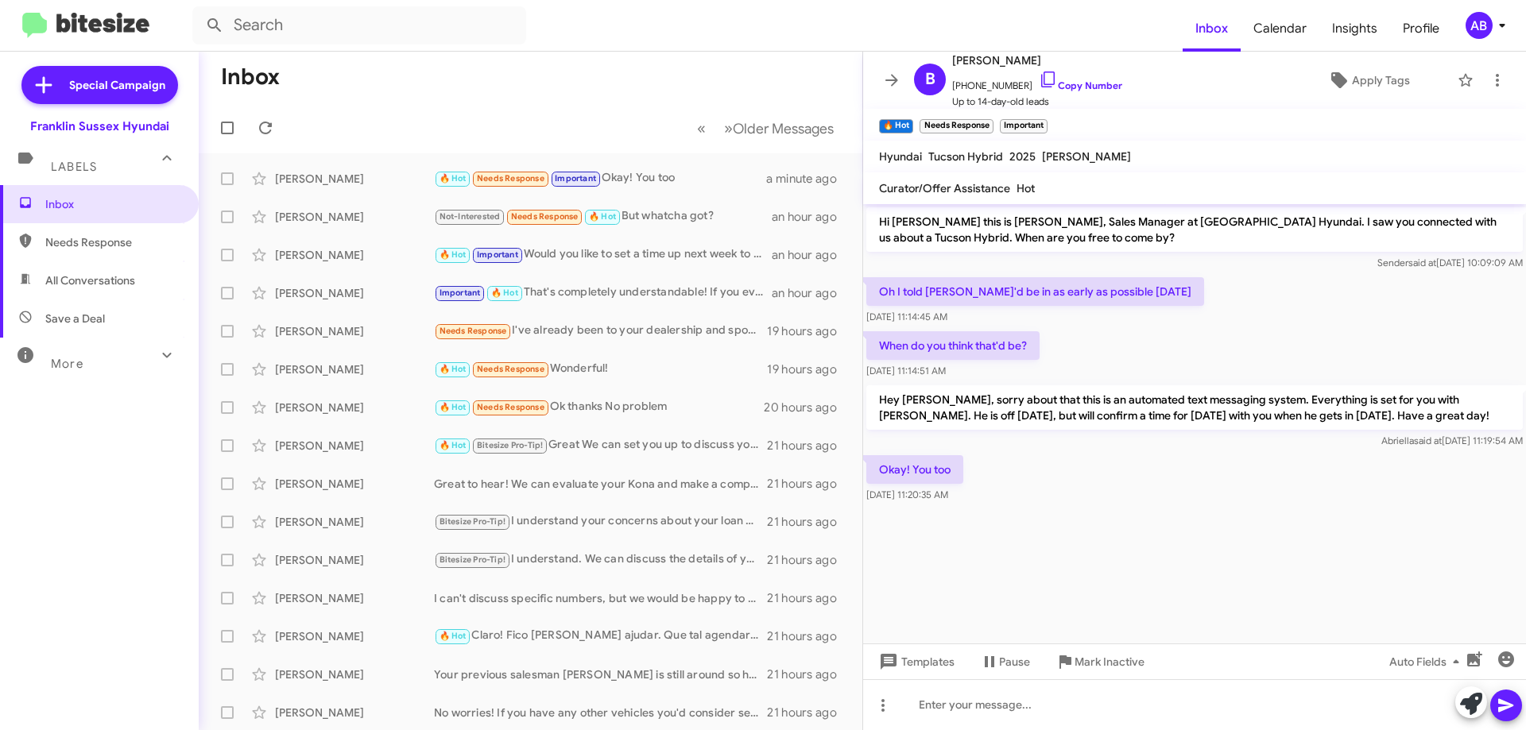  Describe the element at coordinates (67, 364) in the screenshot. I see `span: More` at that location.